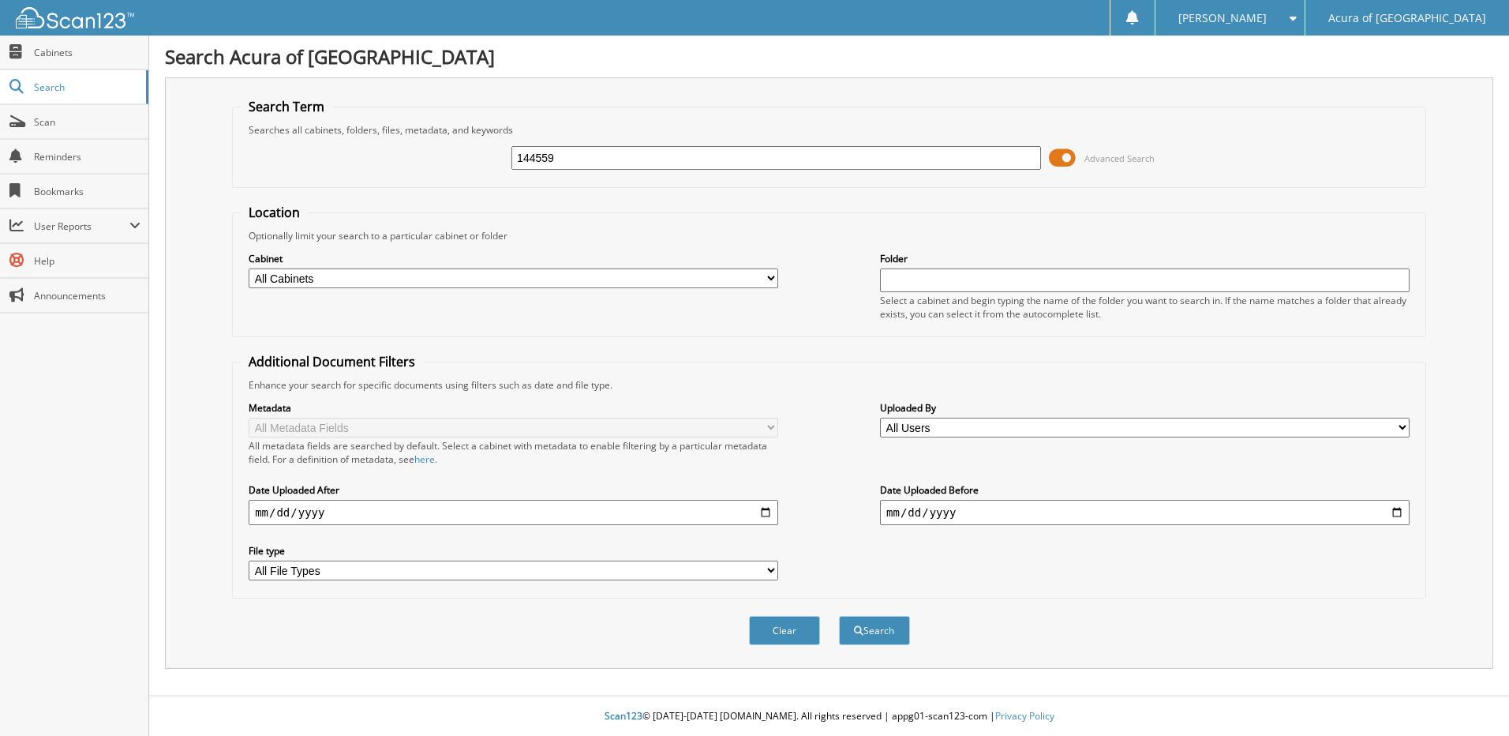 The height and width of the screenshot is (736, 1509). I want to click on button: Clear, so click(785, 630).